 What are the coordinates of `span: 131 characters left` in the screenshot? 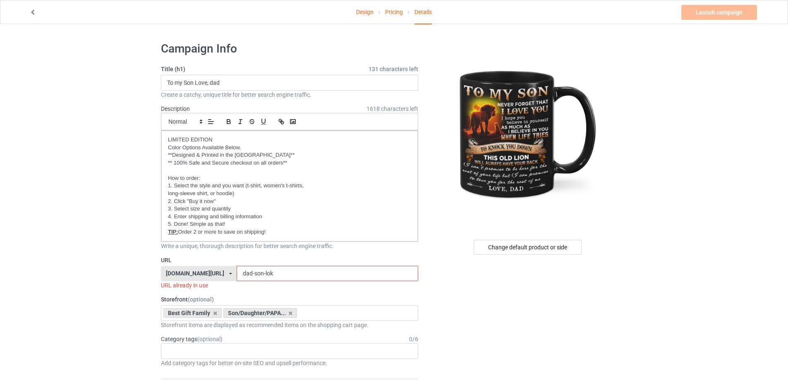 It's located at (394, 69).